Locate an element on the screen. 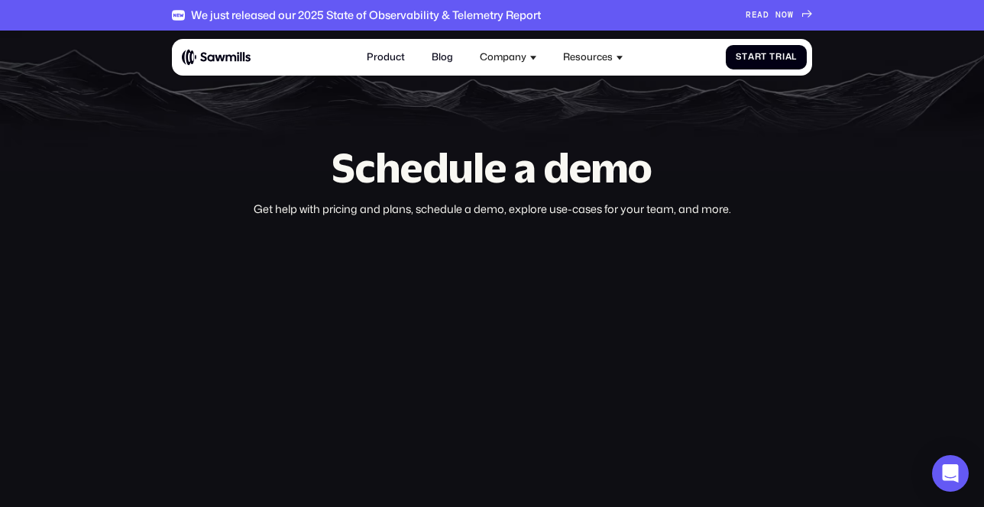 Image resolution: width=984 pixels, height=507 pixels. span: R is located at coordinates (748, 15).